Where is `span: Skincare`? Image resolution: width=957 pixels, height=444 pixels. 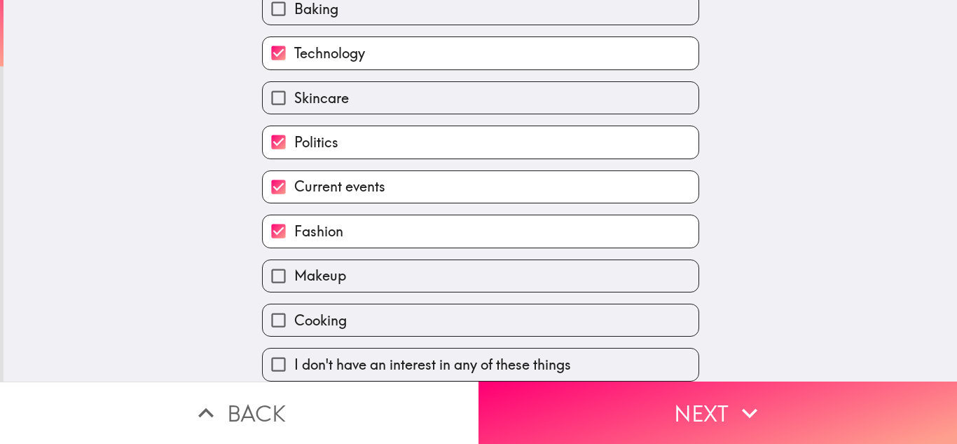 span: Skincare is located at coordinates (322, 98).